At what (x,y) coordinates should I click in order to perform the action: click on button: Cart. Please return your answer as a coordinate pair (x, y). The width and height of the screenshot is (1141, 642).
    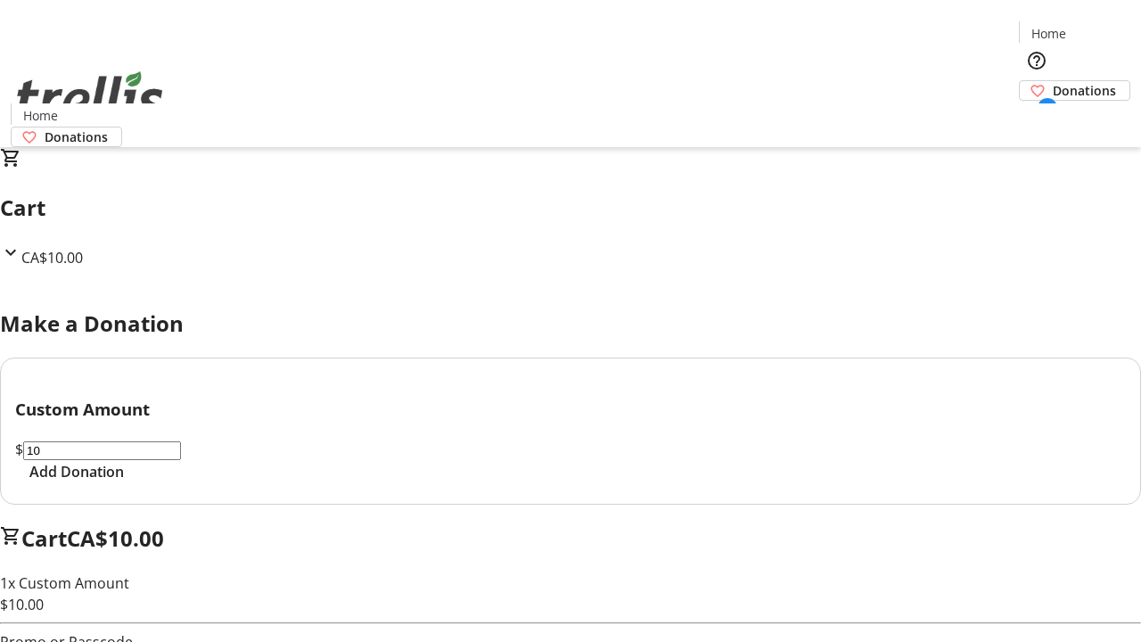
    Looking at the image, I should click on (1036, 119).